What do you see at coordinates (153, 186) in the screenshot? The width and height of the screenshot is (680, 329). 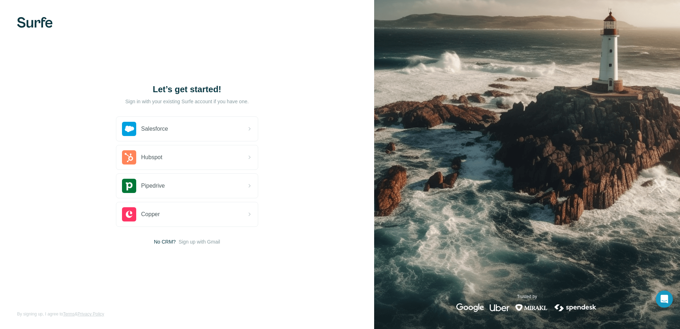 I see `span: Pipedrive` at bounding box center [153, 186].